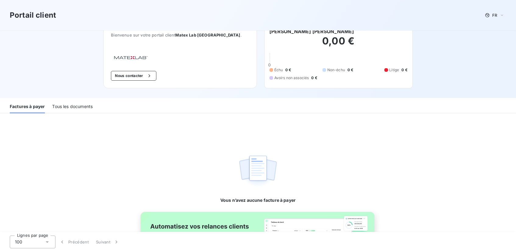 This screenshot has height=252, width=516. I want to click on button: Suivant, so click(108, 242).